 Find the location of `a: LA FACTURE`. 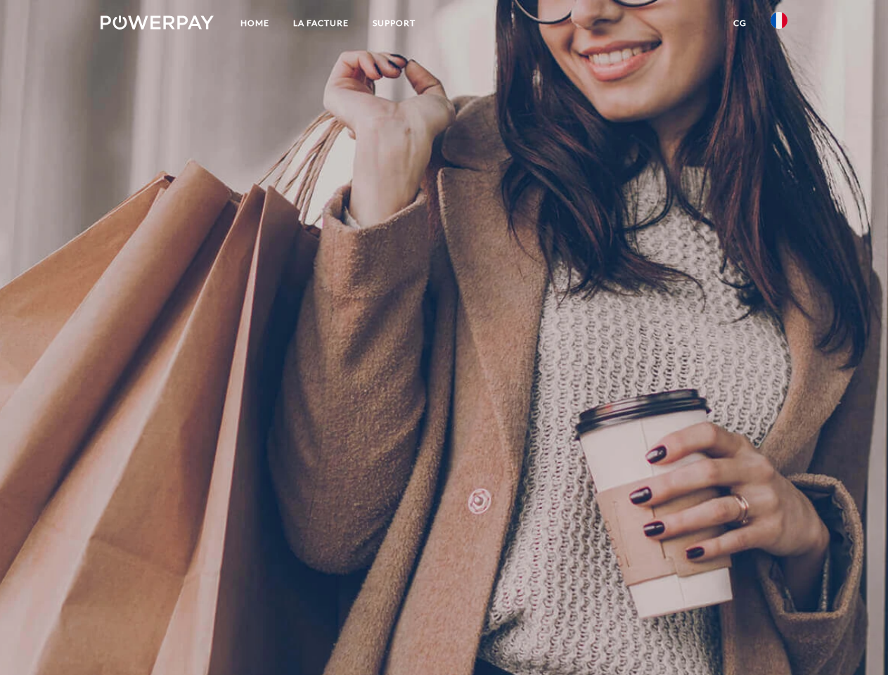

a: LA FACTURE is located at coordinates (321, 23).